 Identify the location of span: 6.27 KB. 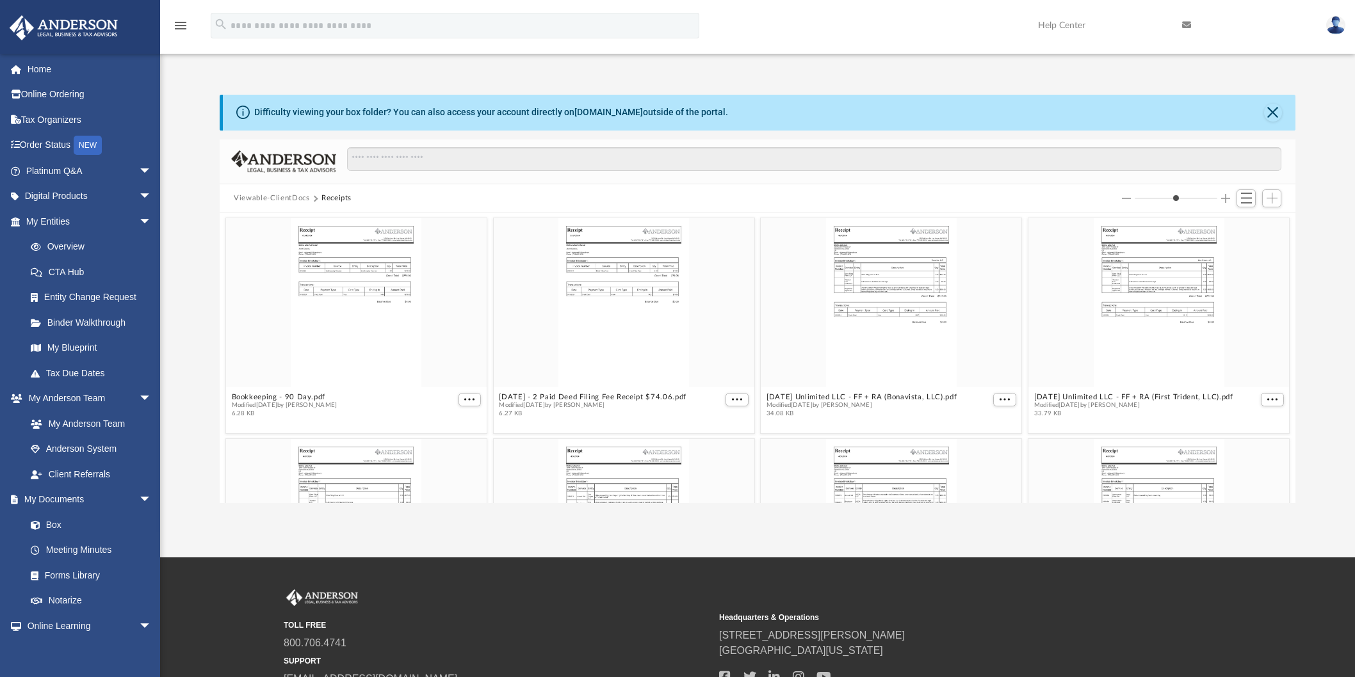
(593, 414).